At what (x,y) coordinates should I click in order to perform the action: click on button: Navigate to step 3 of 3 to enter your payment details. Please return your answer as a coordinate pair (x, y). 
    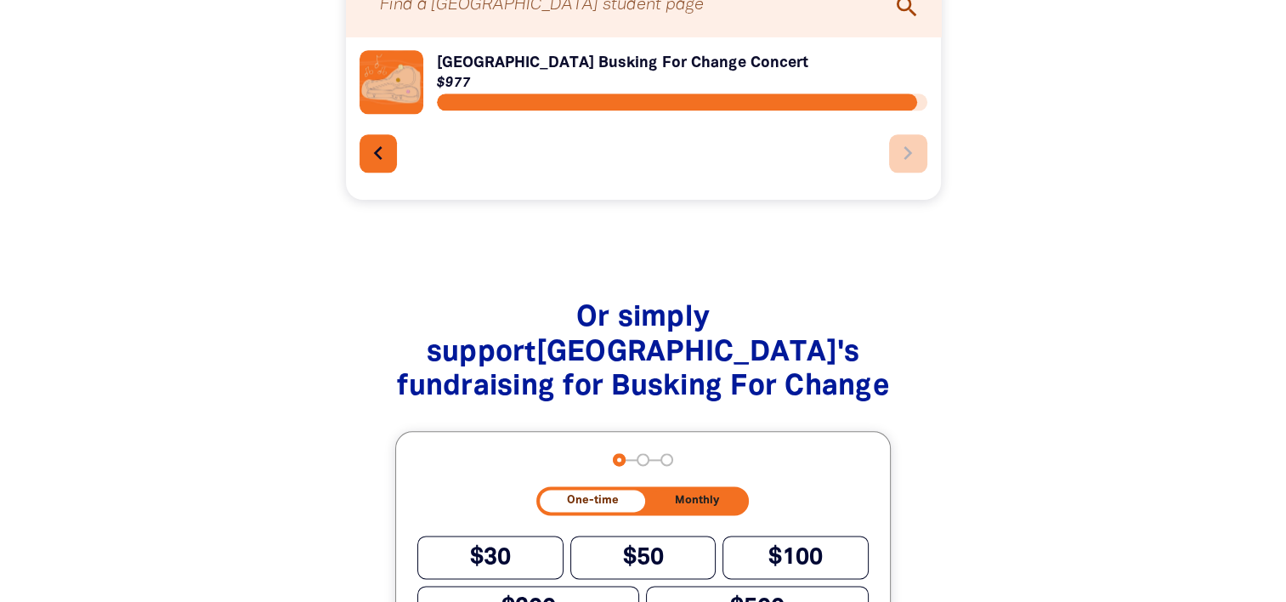
    Looking at the image, I should click on (666, 459).